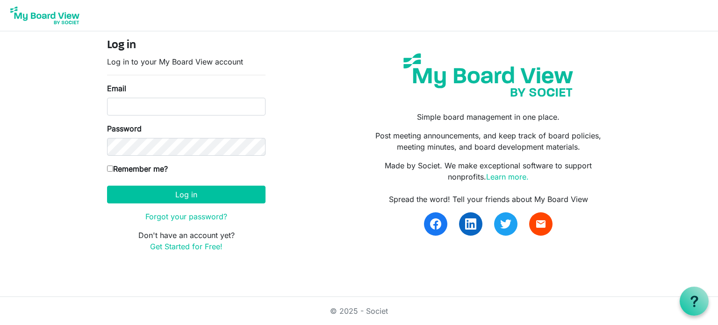 The width and height of the screenshot is (718, 325). I want to click on button: Log in, so click(186, 194).